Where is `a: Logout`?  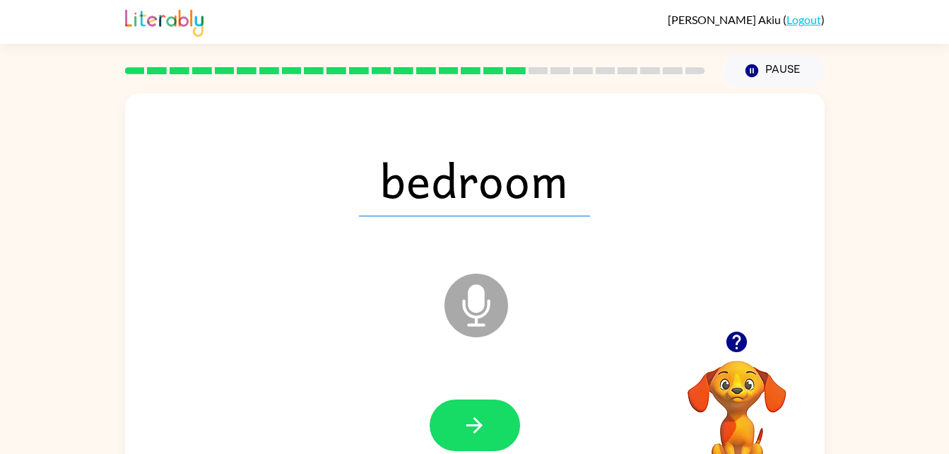 a: Logout is located at coordinates (803, 19).